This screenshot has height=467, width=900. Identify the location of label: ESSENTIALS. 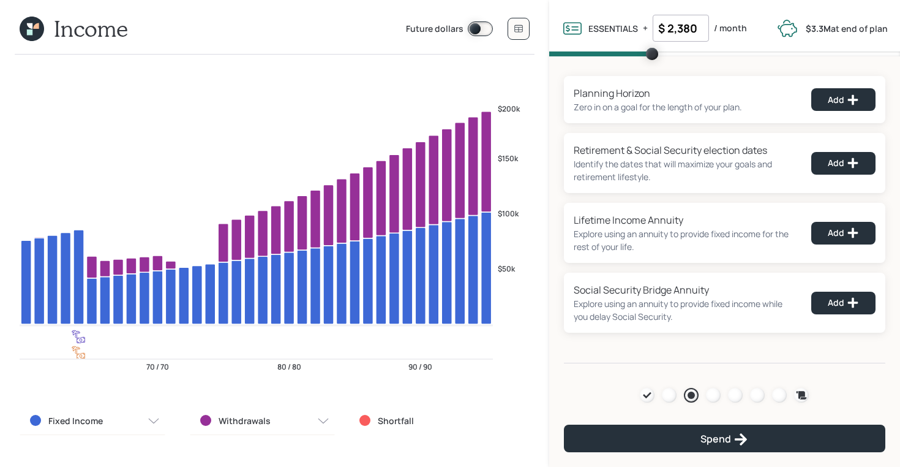
(613, 28).